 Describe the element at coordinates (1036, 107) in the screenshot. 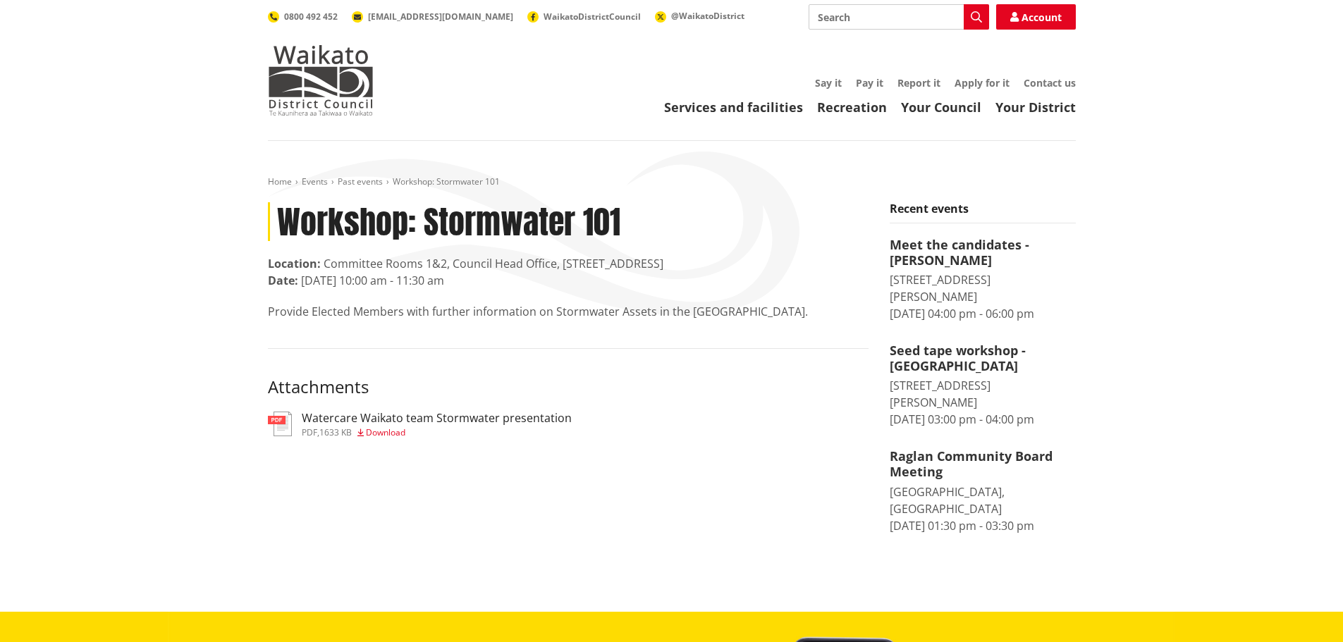

I see `a: Your District` at that location.